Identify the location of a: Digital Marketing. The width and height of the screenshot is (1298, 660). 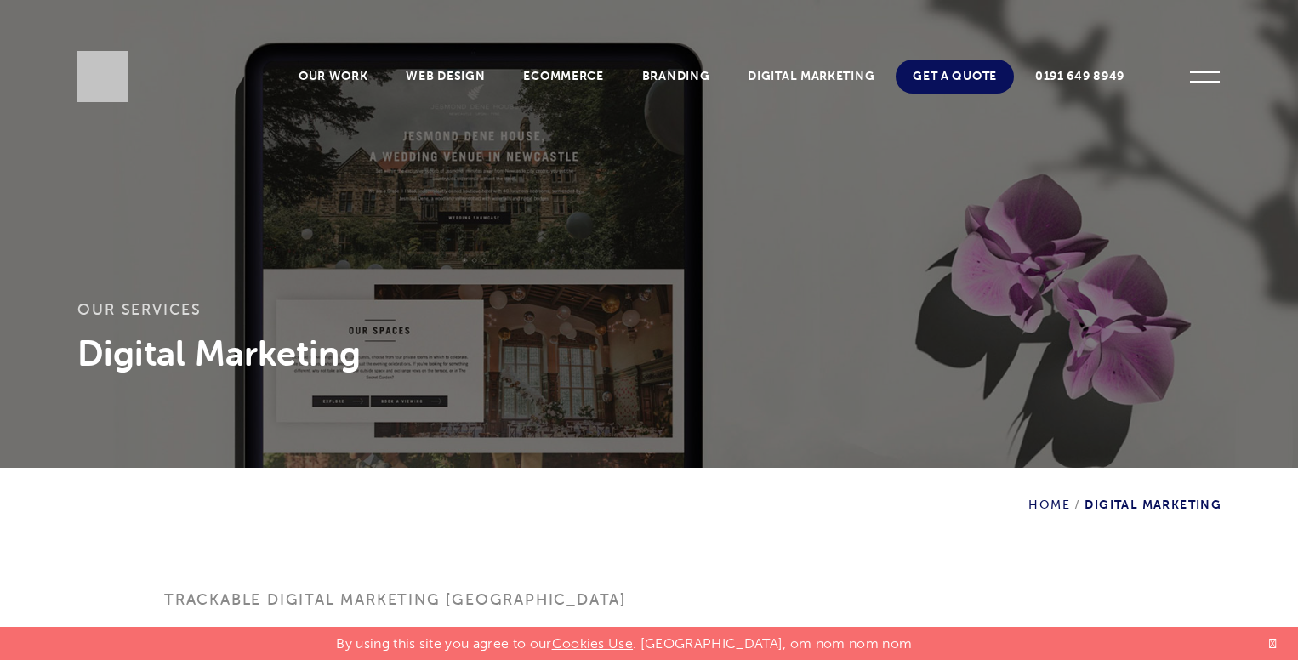
(811, 77).